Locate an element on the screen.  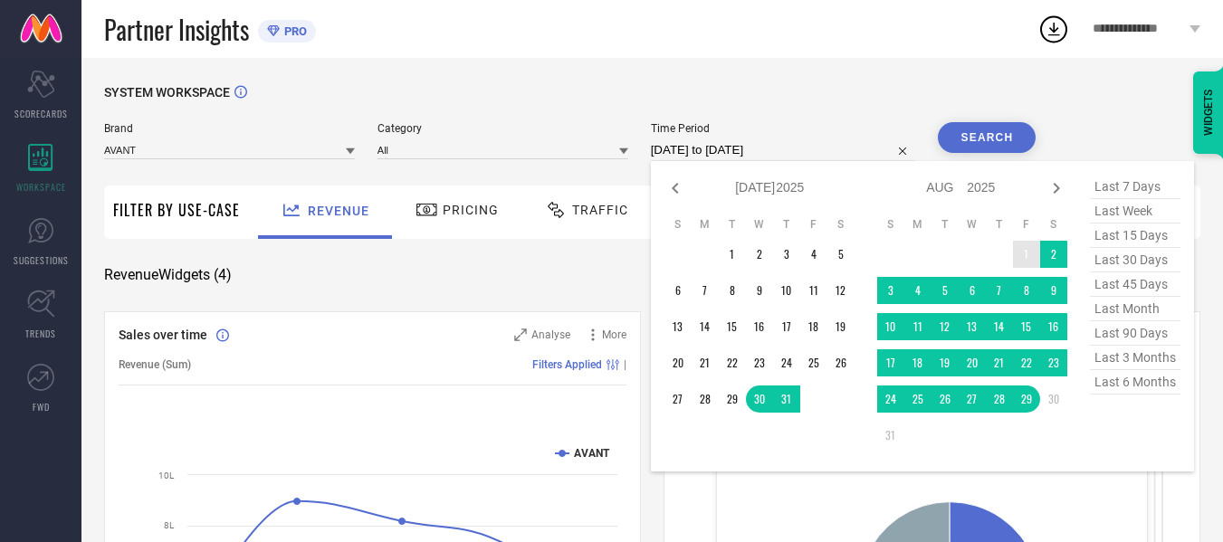
td: Sat Jul 19 2025 is located at coordinates (841, 327).